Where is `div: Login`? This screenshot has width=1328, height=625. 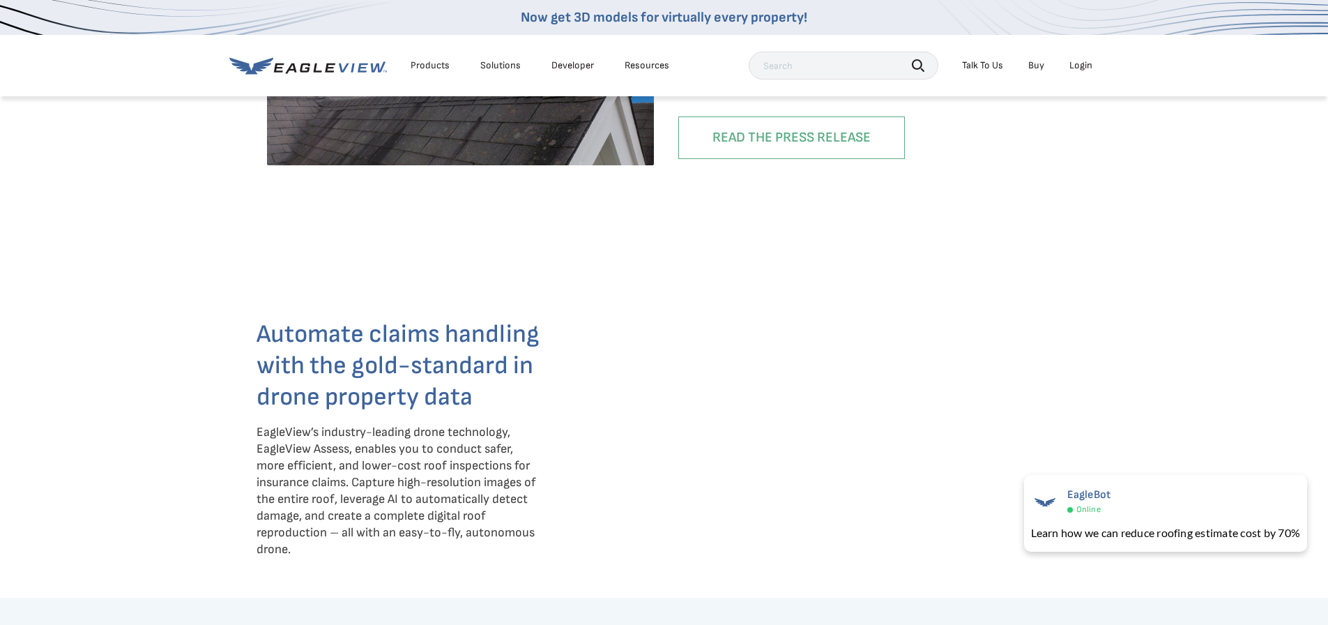 div: Login is located at coordinates (1081, 66).